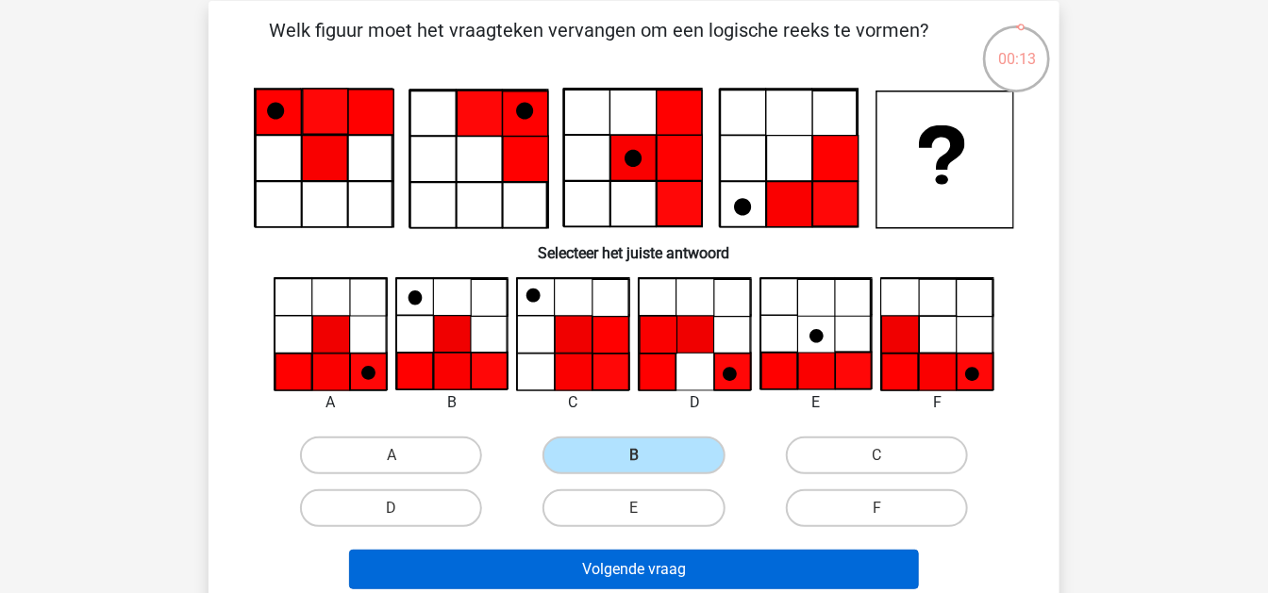 The image size is (1268, 593). Describe the element at coordinates (634, 245) in the screenshot. I see `h6: Selecteer het juiste antwoord` at that location.